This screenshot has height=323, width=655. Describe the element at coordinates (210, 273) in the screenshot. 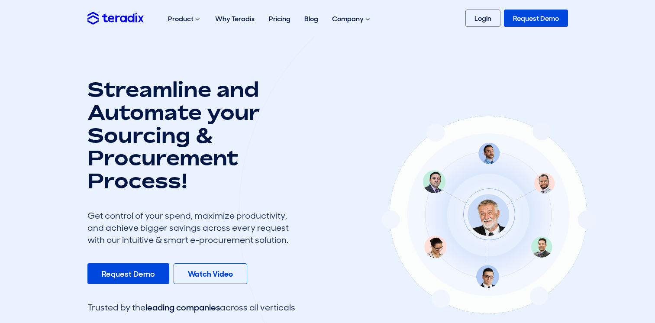

I see `a: Watch Video` at that location.